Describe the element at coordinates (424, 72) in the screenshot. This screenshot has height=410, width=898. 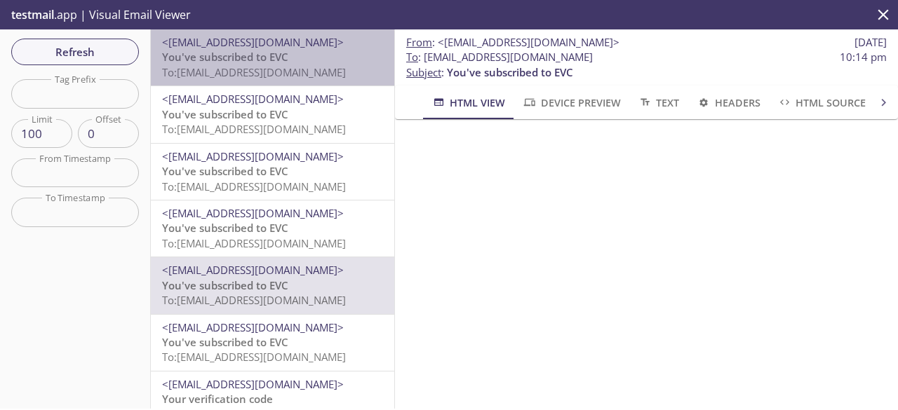
I see `span: Subject` at that location.